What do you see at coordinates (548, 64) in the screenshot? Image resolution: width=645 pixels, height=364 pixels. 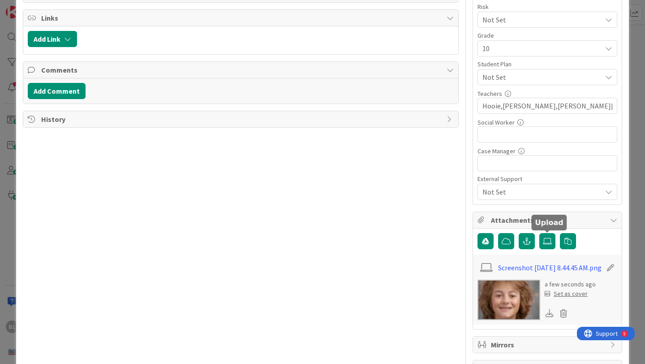 I see `div: Student Plan` at bounding box center [548, 64].